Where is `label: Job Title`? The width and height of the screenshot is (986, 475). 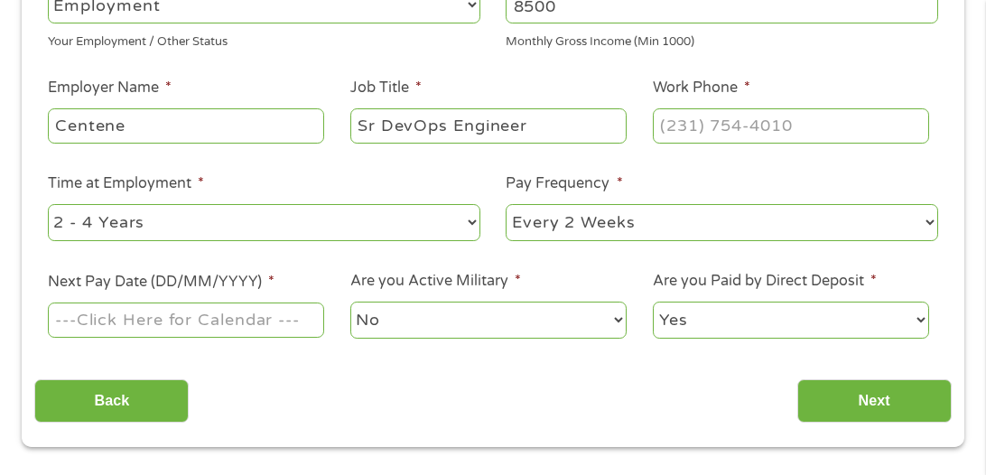 label: Job Title is located at coordinates (386, 88).